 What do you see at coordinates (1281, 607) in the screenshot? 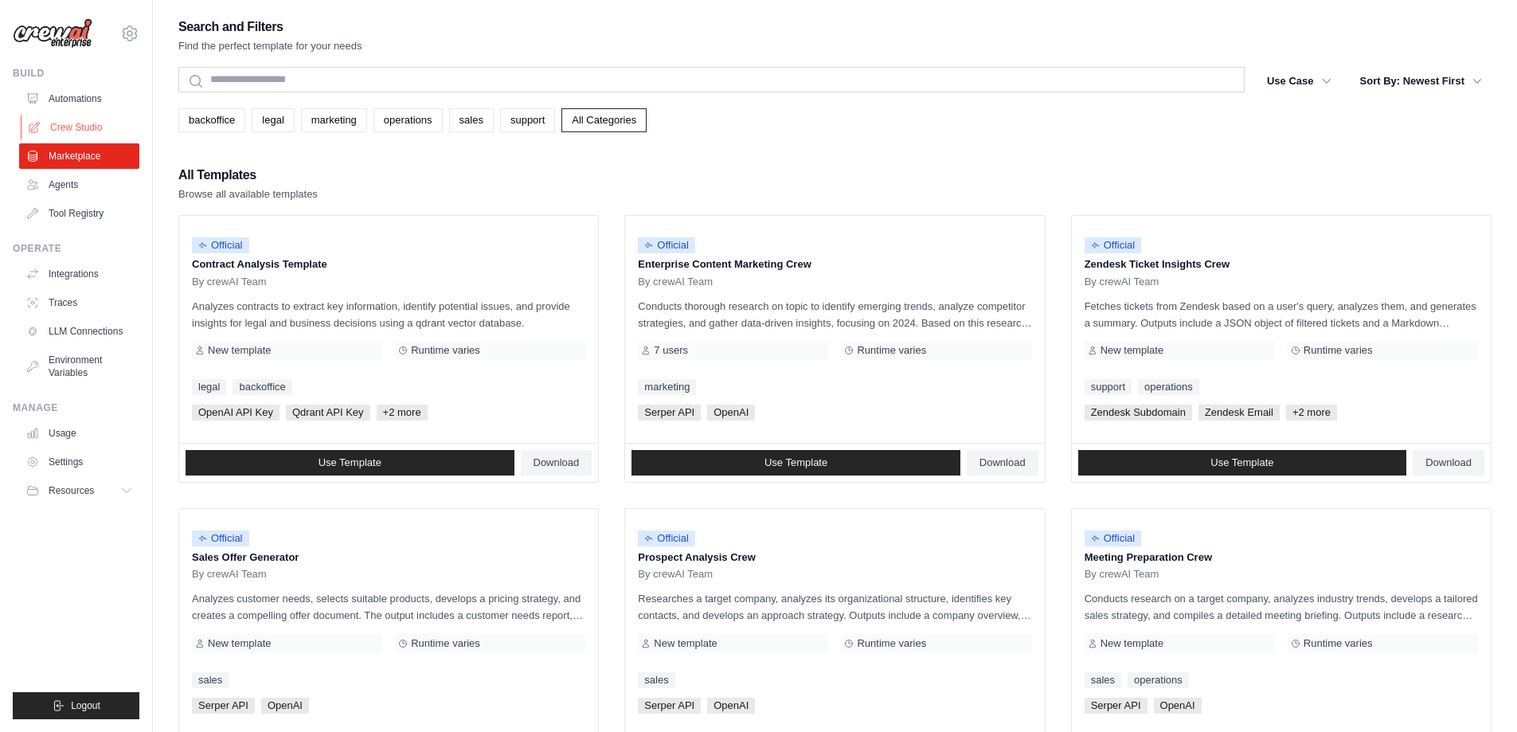
I see `p: Conducts research on a target company, analyzes industry trends, develops a tailored sales strate...` at bounding box center [1281, 607].